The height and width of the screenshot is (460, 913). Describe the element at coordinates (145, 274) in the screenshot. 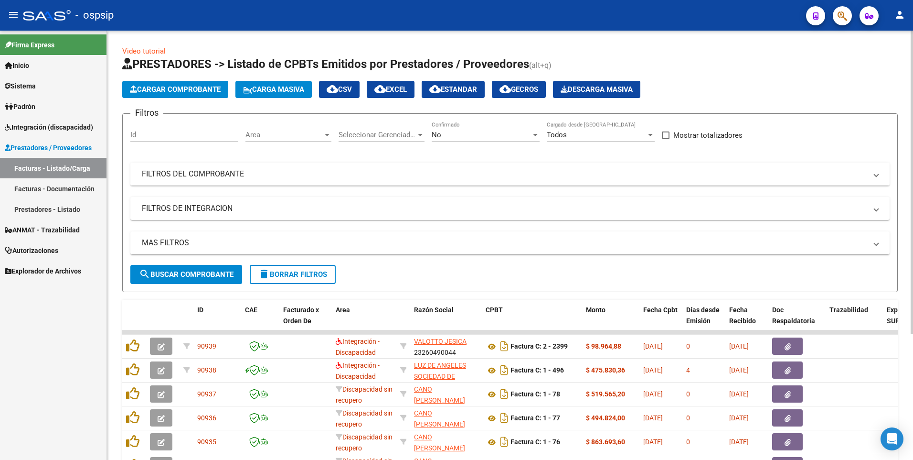

I see `mat-icon: search` at that location.